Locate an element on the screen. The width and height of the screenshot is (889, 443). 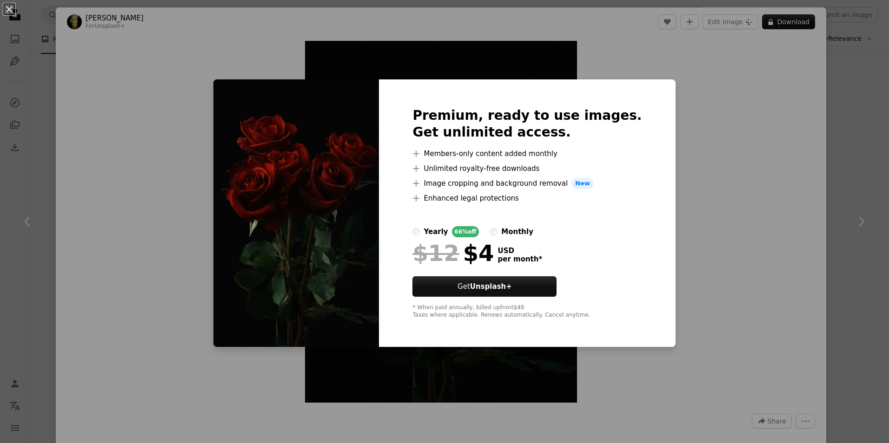
img: premium_photo-1673510652625-f1cd9672a82a is located at coordinates (296, 213).